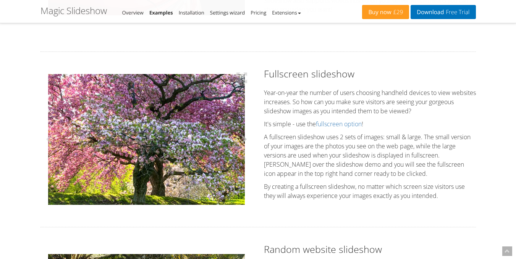  What do you see at coordinates (369, 249) in the screenshot?
I see `h2: Random website slideshow` at bounding box center [369, 249].